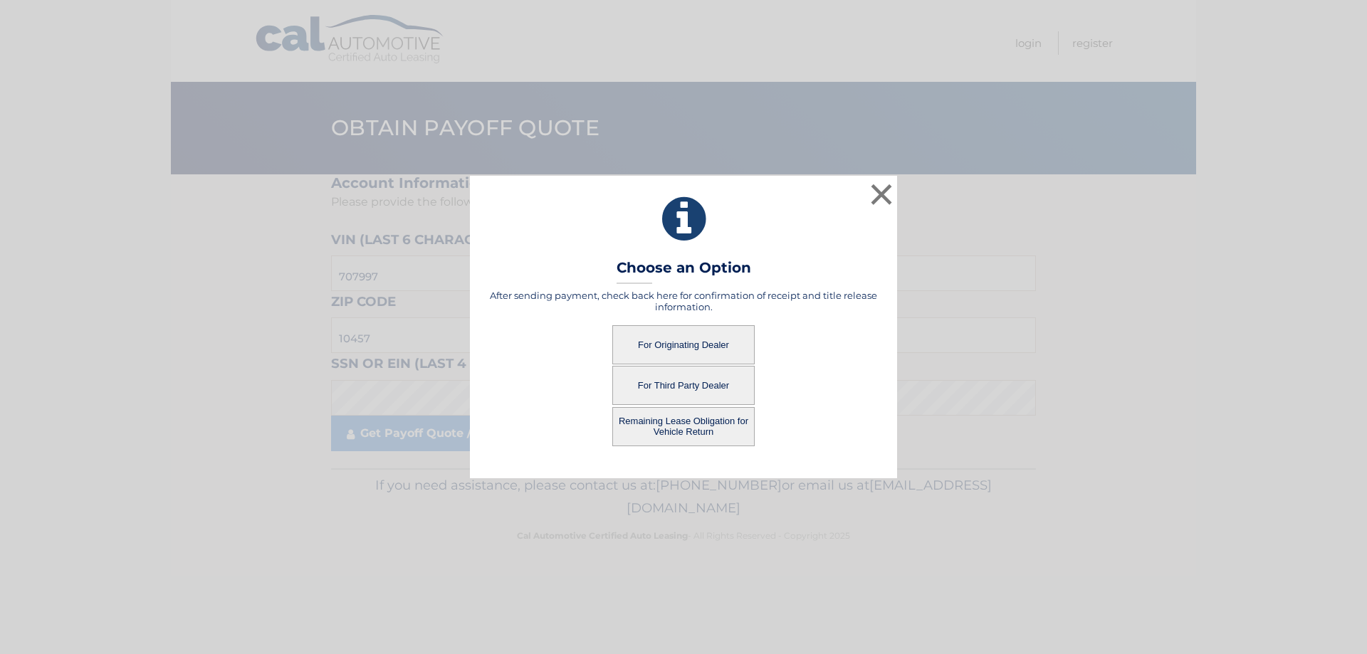 This screenshot has width=1367, height=654. What do you see at coordinates (684, 427) in the screenshot?
I see `button: Remaining Lease Obligation for Vehicle Return` at bounding box center [684, 427].